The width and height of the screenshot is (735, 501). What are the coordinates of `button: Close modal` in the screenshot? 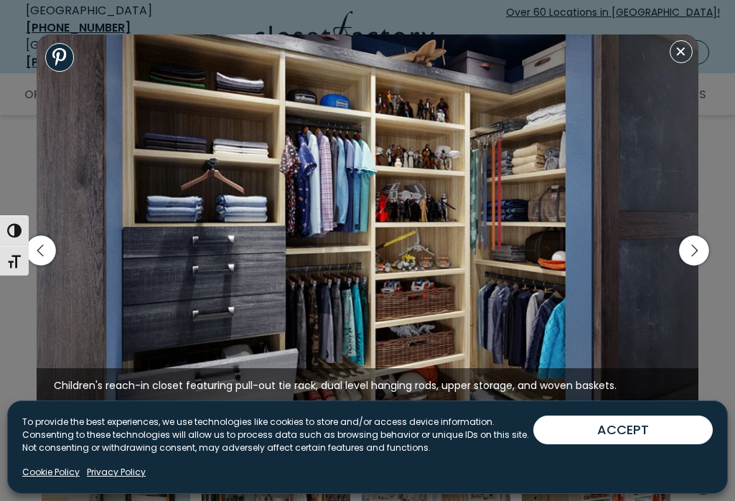 It's located at (681, 52).